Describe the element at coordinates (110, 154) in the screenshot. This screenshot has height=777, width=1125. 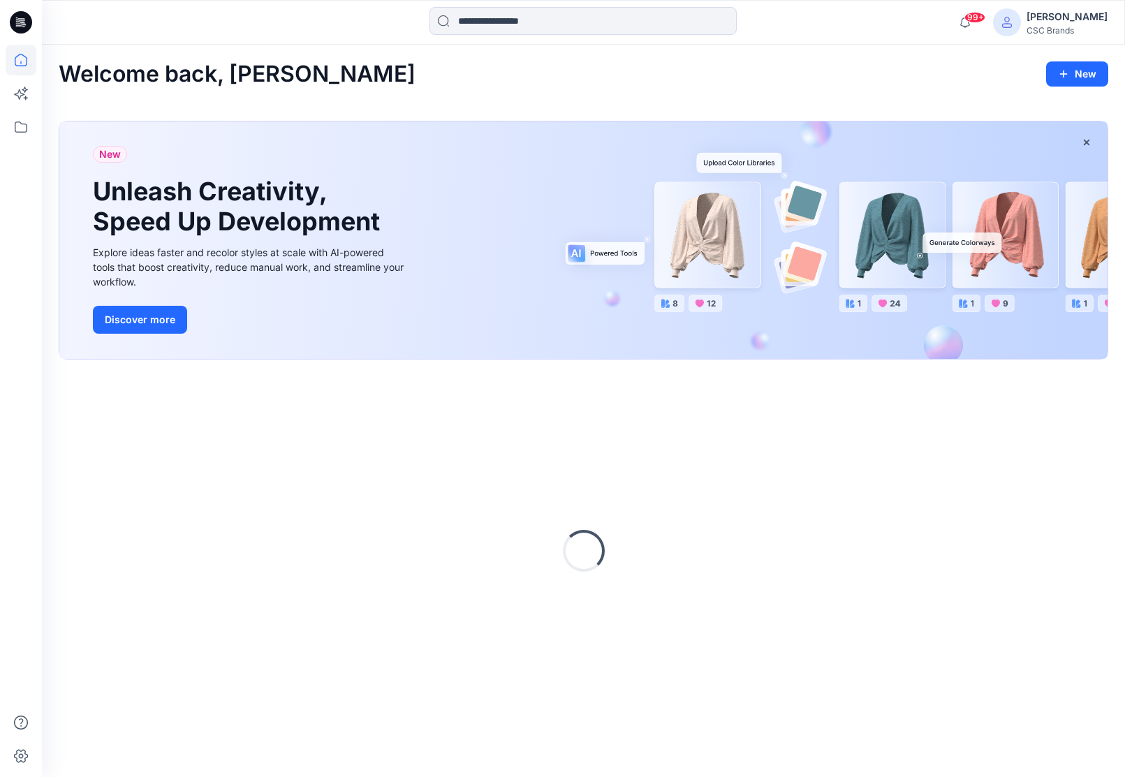
I see `span: New` at that location.